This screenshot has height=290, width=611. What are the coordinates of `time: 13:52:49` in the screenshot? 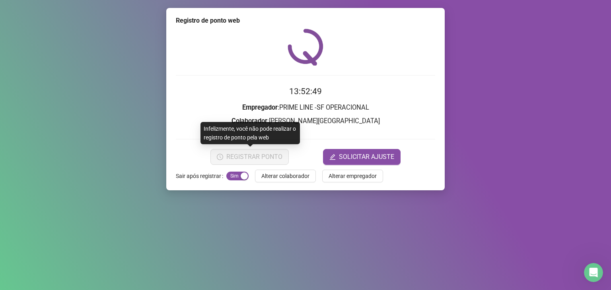 It's located at (305, 91).